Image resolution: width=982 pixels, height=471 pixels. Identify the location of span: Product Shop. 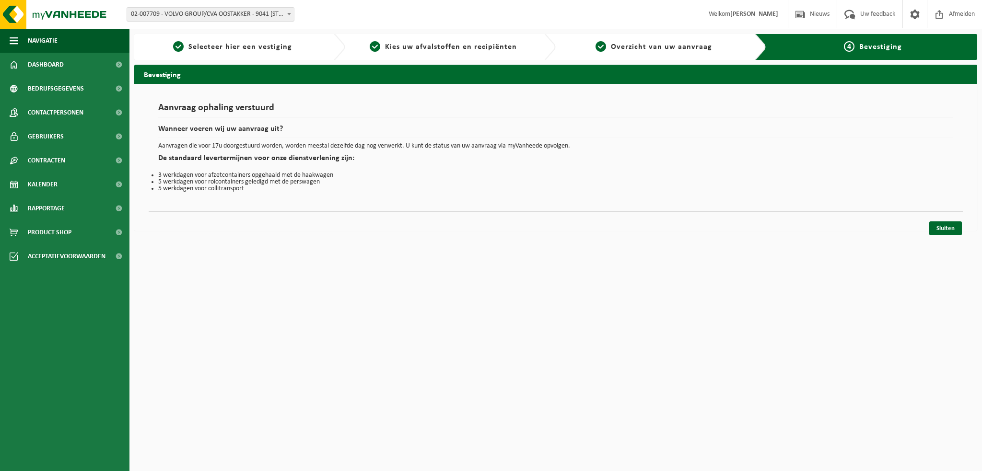
(49, 233).